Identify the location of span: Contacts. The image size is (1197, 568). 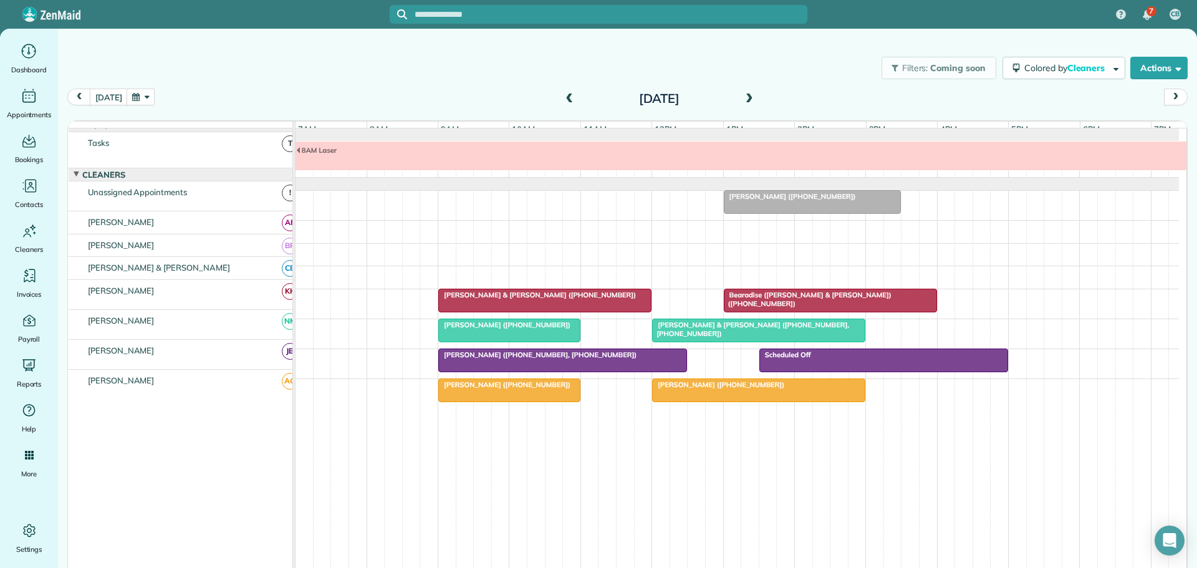
(29, 205).